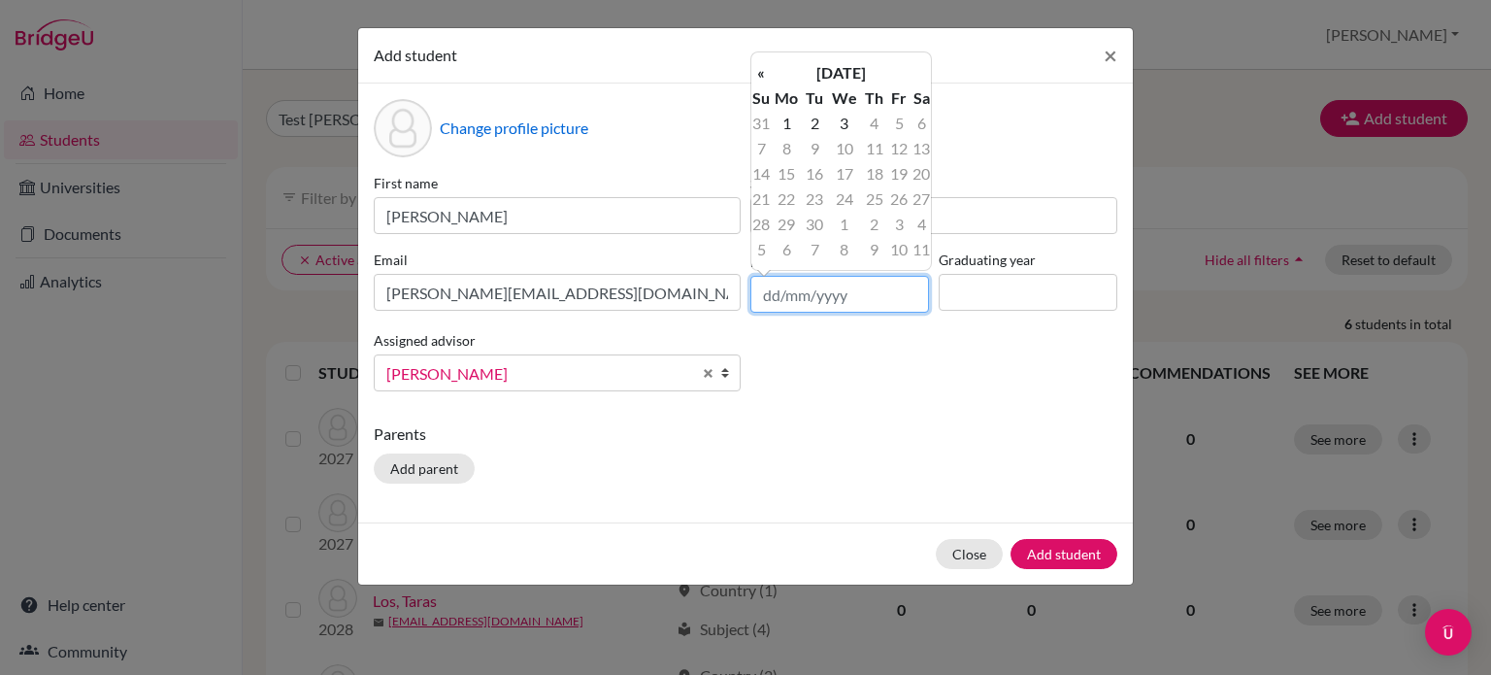  Describe the element at coordinates (844, 199) in the screenshot. I see `td: 24` at that location.